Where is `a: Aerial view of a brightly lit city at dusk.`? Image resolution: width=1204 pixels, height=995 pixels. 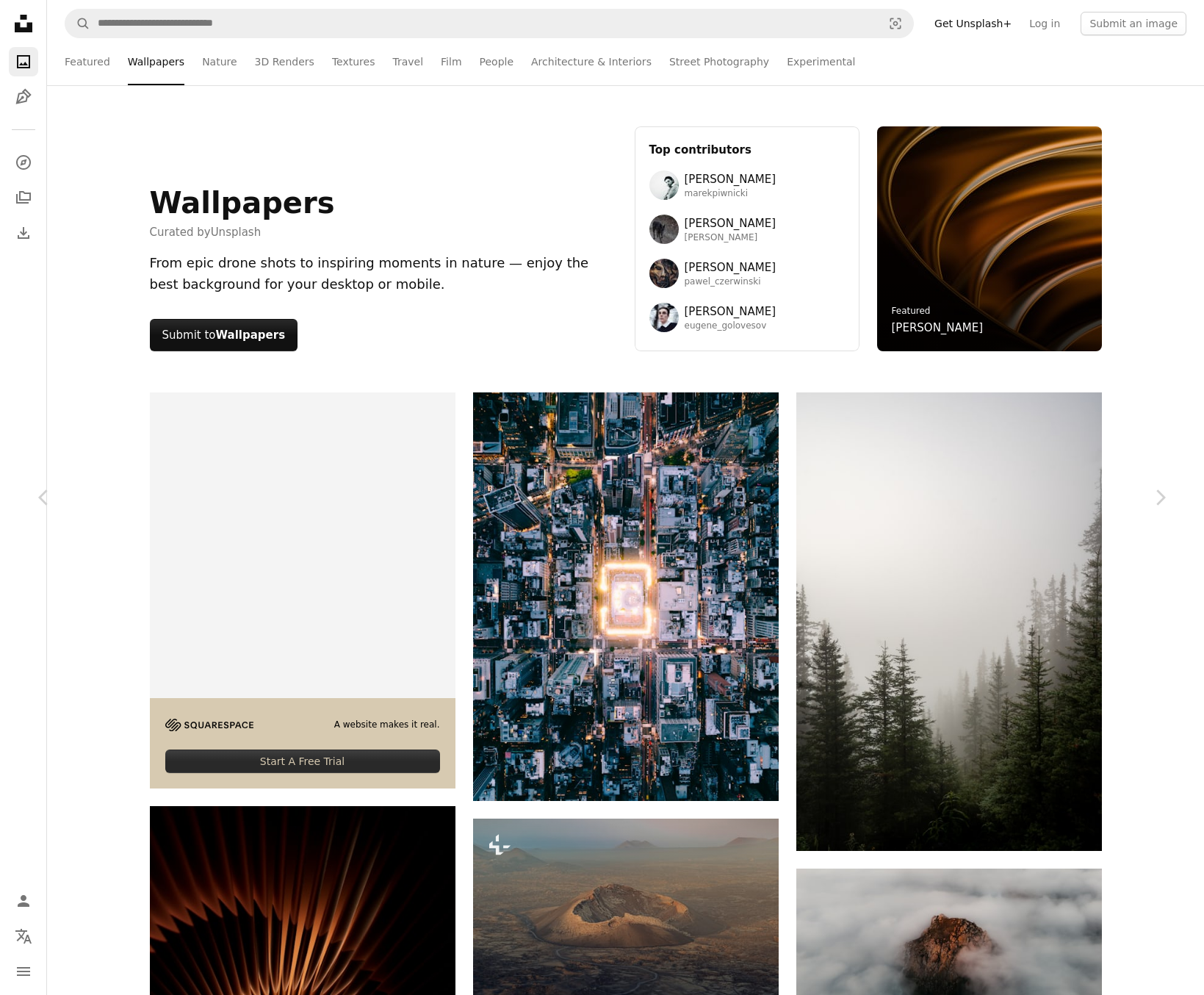
a: Aerial view of a brightly lit city at dusk. is located at coordinates (626, 596).